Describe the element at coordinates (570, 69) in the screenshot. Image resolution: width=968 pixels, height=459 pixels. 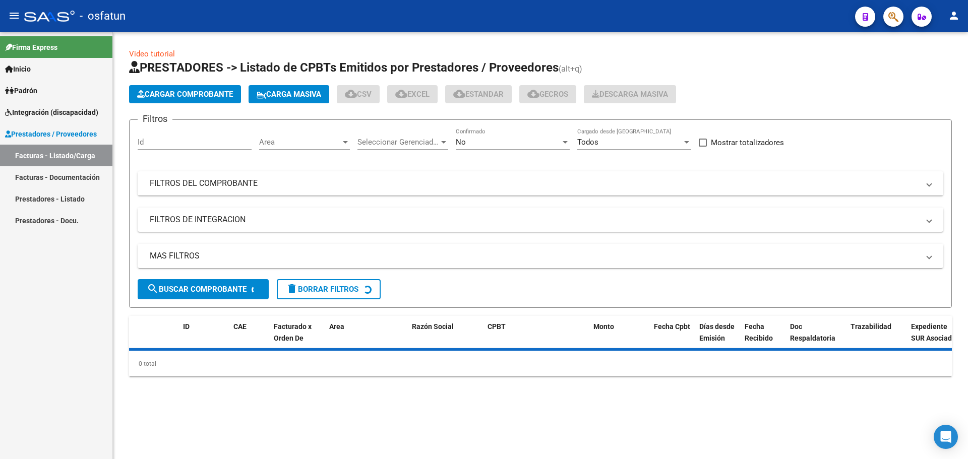
I see `span: (alt+q)` at that location.